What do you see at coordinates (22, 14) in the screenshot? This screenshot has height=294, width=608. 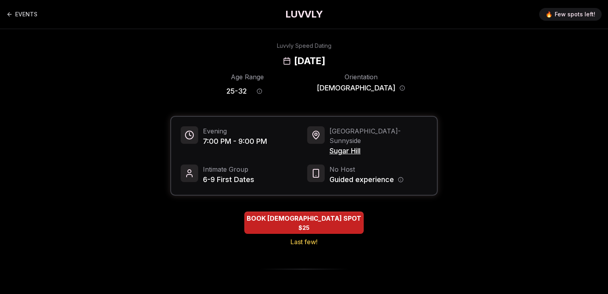 I see `a: Back to events` at bounding box center [22, 14].